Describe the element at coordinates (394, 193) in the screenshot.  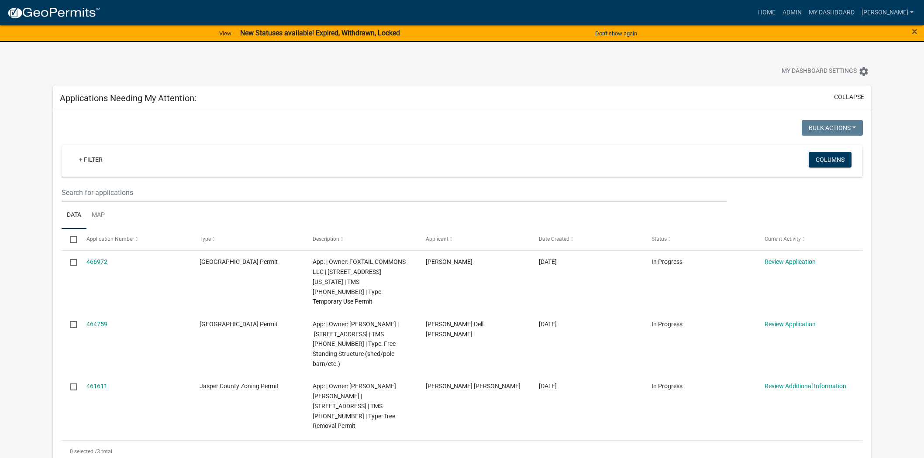
I see `input: Search for applications` at that location.